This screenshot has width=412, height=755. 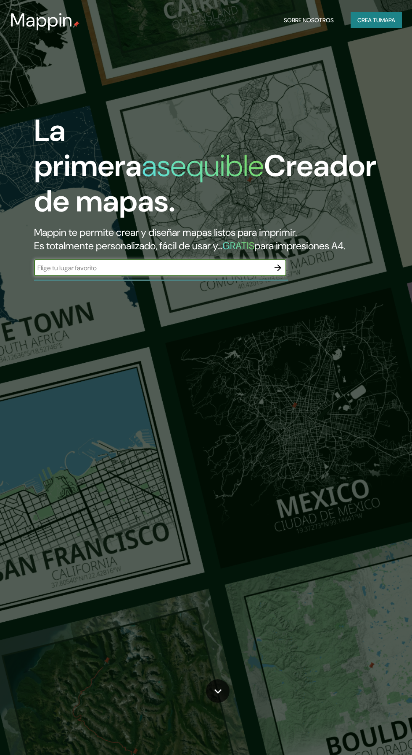 What do you see at coordinates (376, 20) in the screenshot?
I see `button: Crea tumapa` at bounding box center [376, 20].